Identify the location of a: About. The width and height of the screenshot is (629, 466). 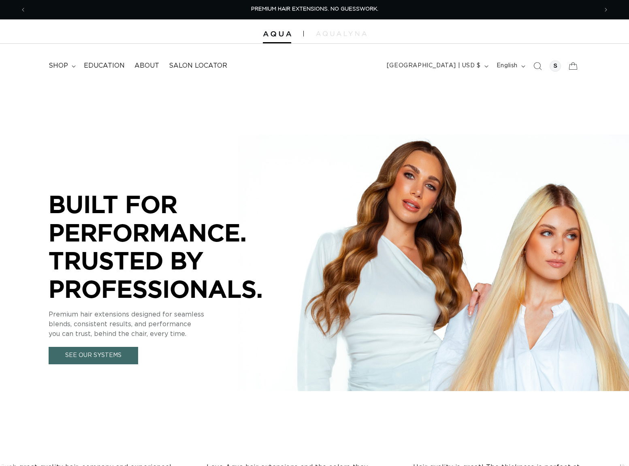
(147, 66).